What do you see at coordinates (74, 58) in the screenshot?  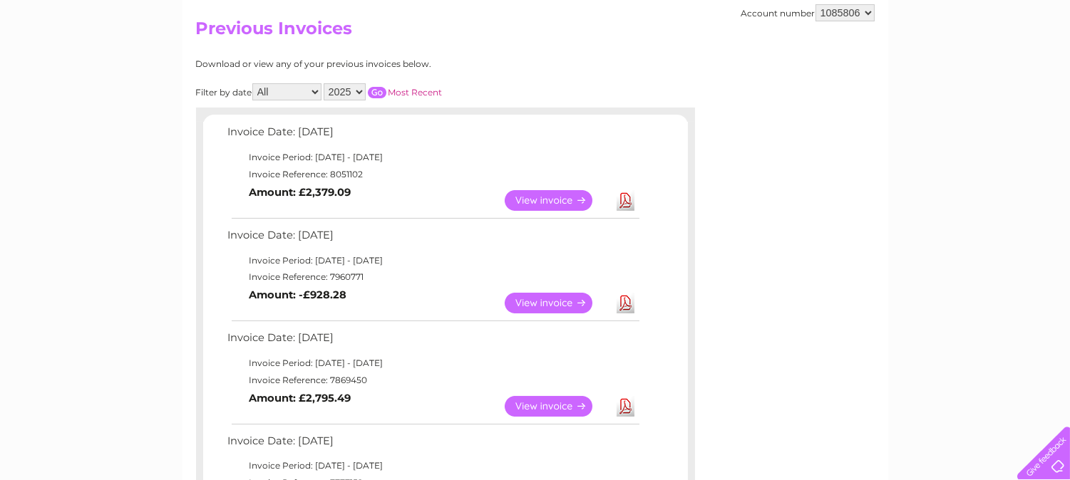 I see `img: logo.png` at bounding box center [74, 58].